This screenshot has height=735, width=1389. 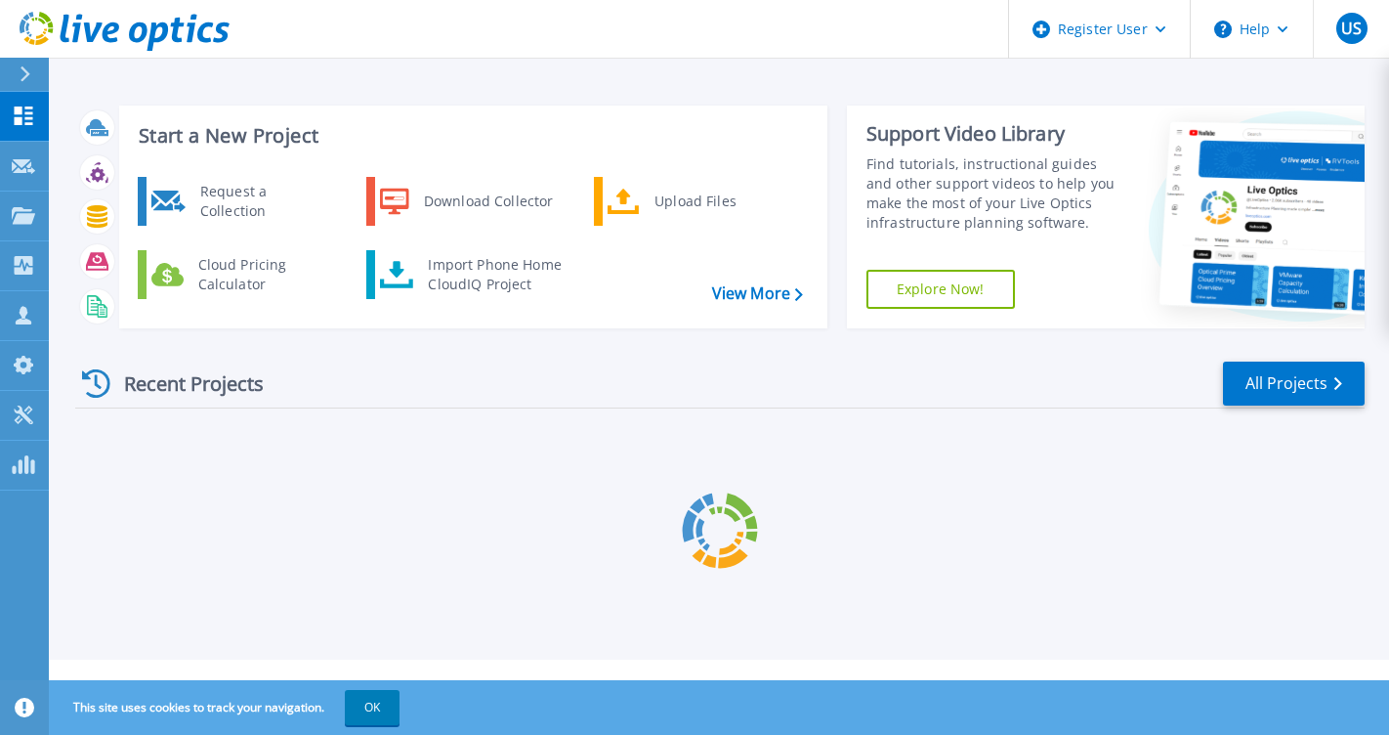 What do you see at coordinates (494, 274) in the screenshot?
I see `div: Import Phone Home CloudIQ Project` at bounding box center [494, 274].